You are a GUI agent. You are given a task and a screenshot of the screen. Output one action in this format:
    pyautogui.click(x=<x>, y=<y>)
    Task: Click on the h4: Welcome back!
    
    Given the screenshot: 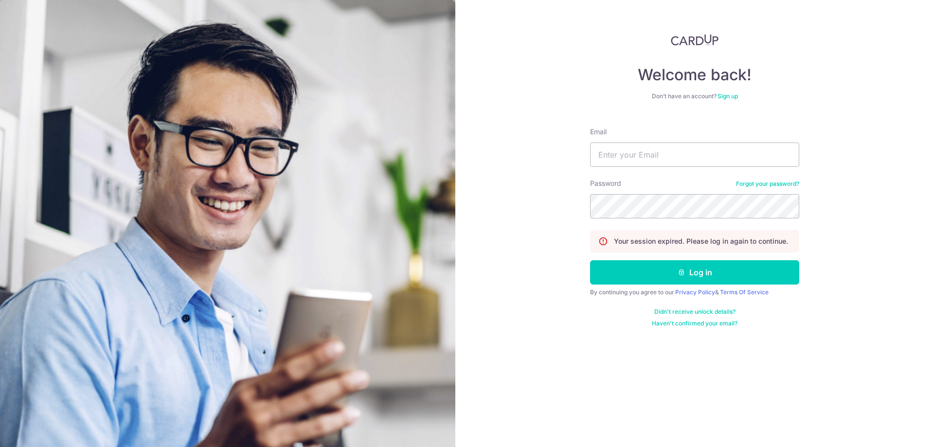 What is the action you would take?
    pyautogui.click(x=695, y=75)
    